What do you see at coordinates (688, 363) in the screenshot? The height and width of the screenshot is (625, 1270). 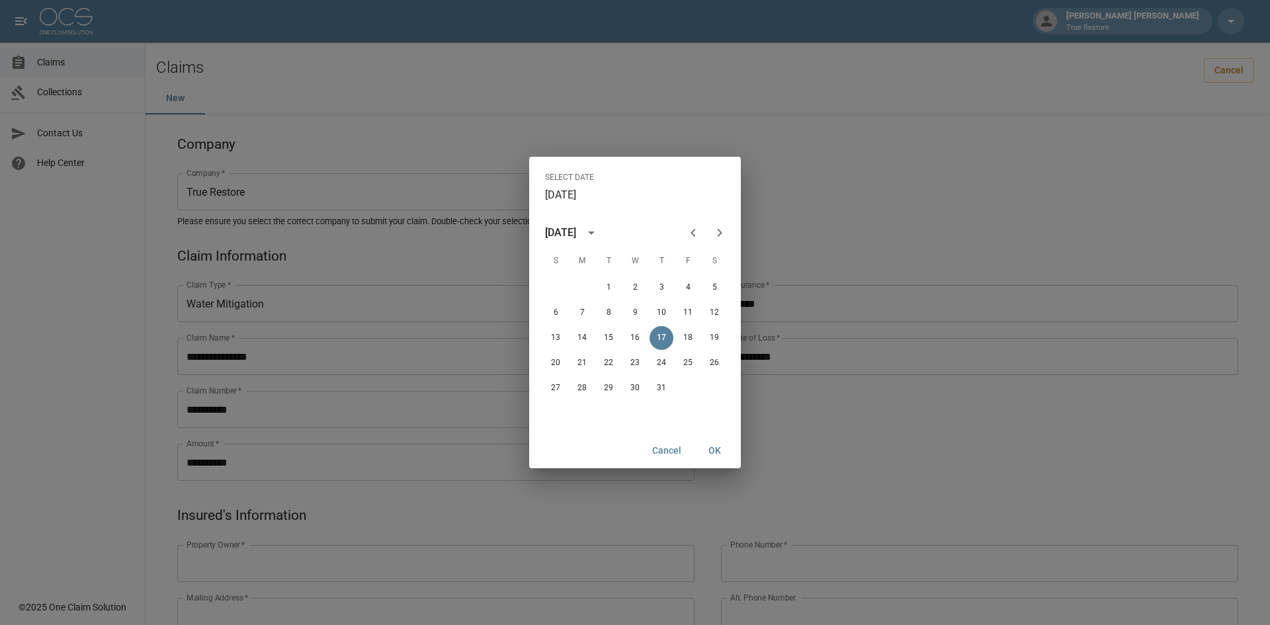 I see `button: 25` at bounding box center [688, 363].